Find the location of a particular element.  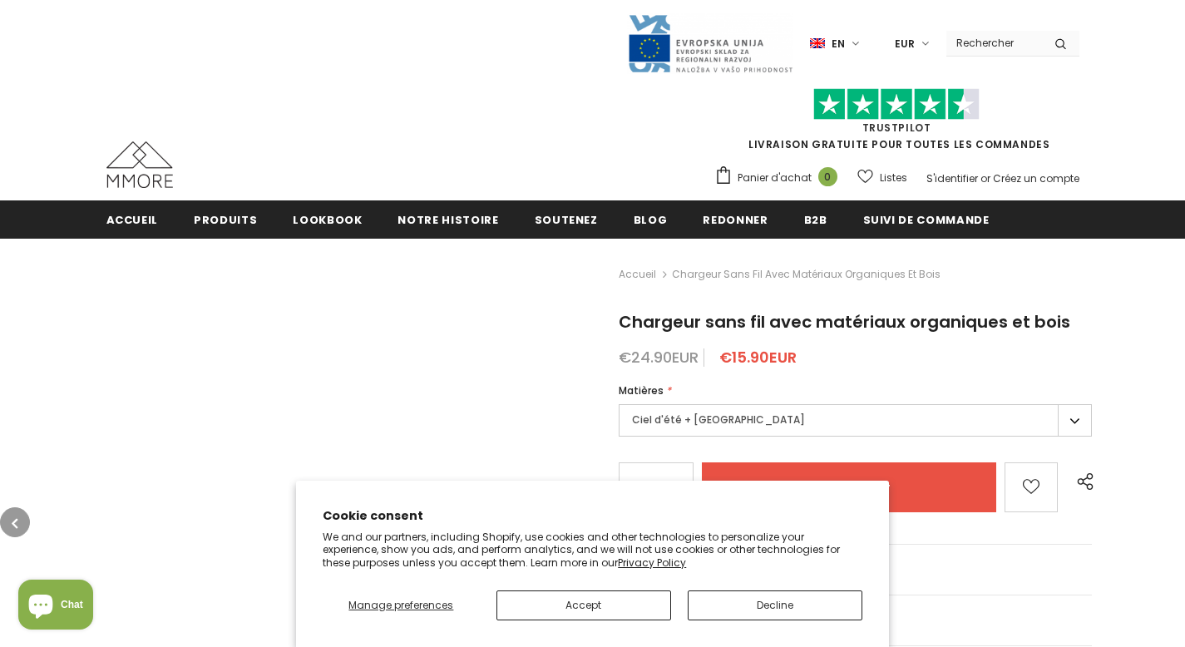

span: Blog is located at coordinates (650, 220).